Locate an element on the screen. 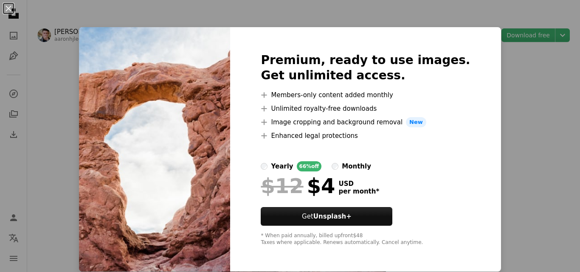 The width and height of the screenshot is (580, 272). div: yearly is located at coordinates (282, 166).